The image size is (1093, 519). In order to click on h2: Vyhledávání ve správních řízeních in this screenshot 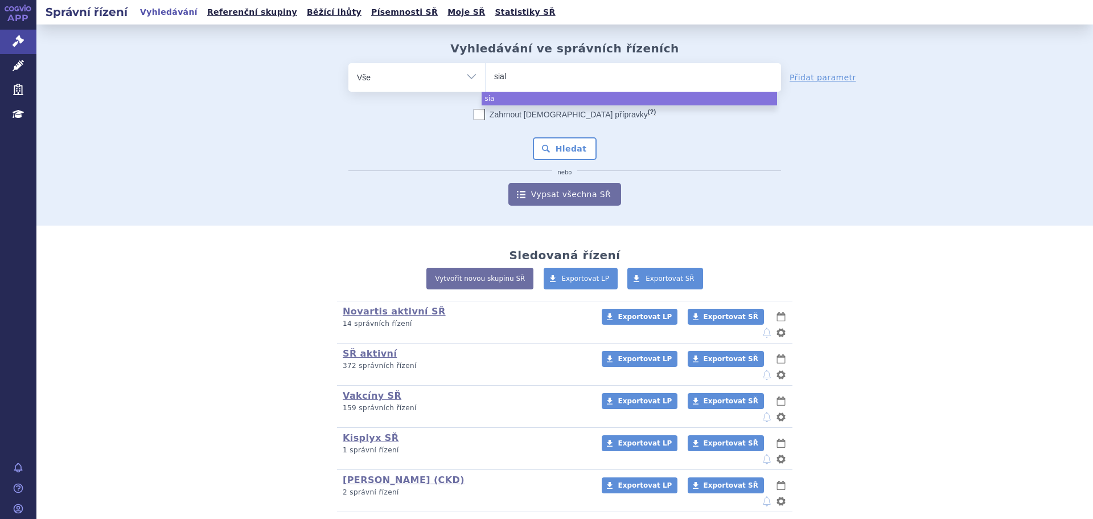, I will do `click(565, 48)`.